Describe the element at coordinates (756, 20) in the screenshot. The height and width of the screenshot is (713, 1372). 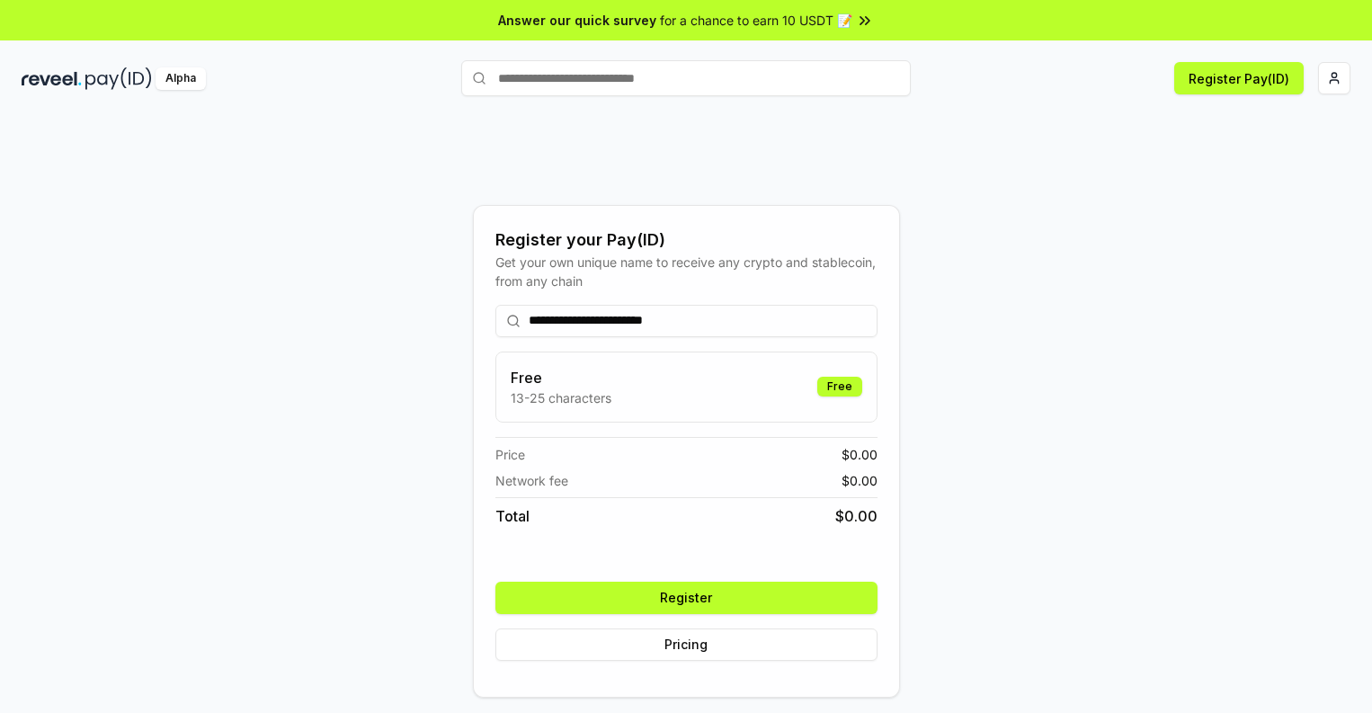
I see `span: for a chance to earn 10 USDT 📝` at that location.